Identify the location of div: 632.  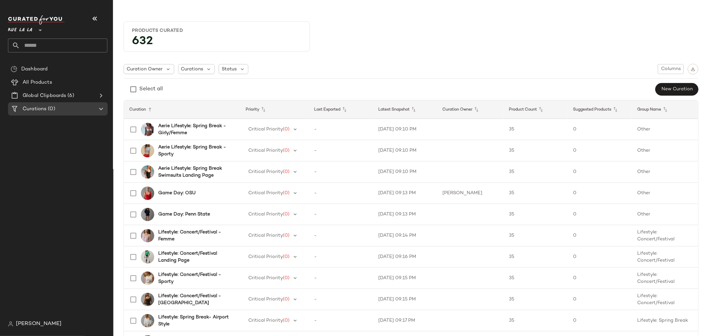
(217, 43).